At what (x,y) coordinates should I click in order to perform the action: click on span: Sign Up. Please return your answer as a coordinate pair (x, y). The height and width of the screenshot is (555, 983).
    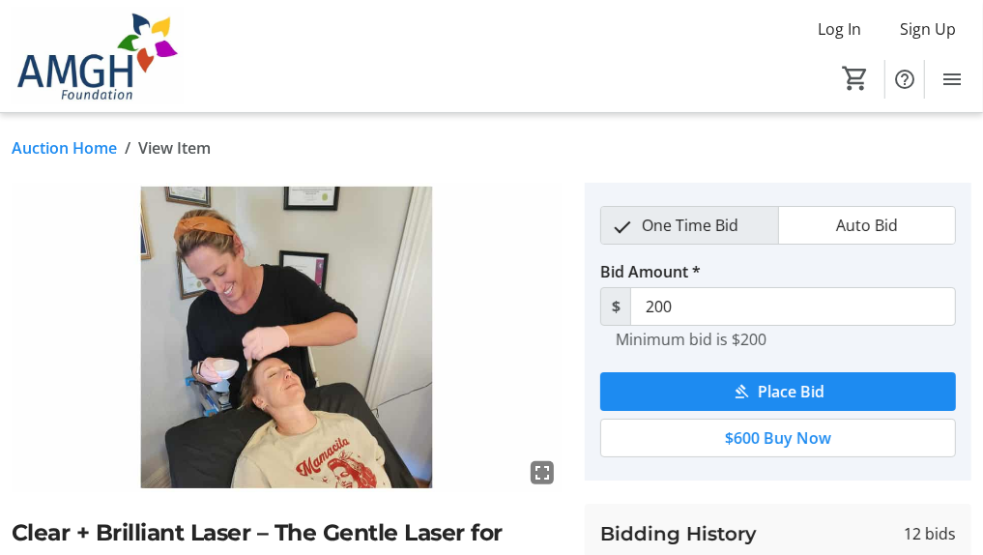
    Looking at the image, I should click on (928, 29).